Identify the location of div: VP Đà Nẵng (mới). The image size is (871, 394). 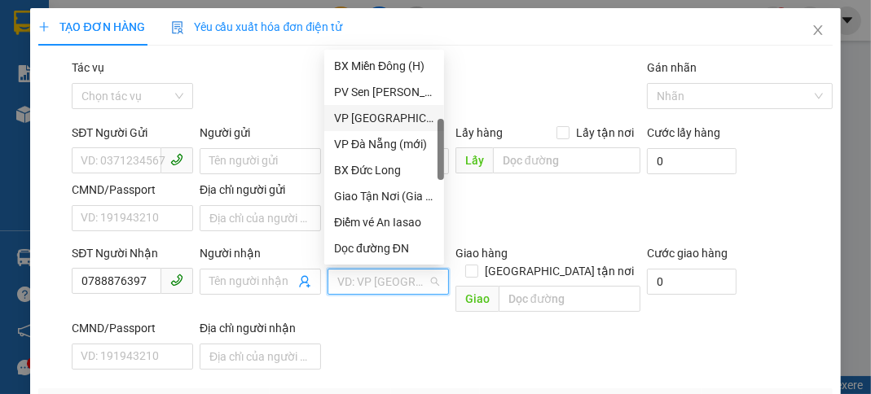
(384, 144).